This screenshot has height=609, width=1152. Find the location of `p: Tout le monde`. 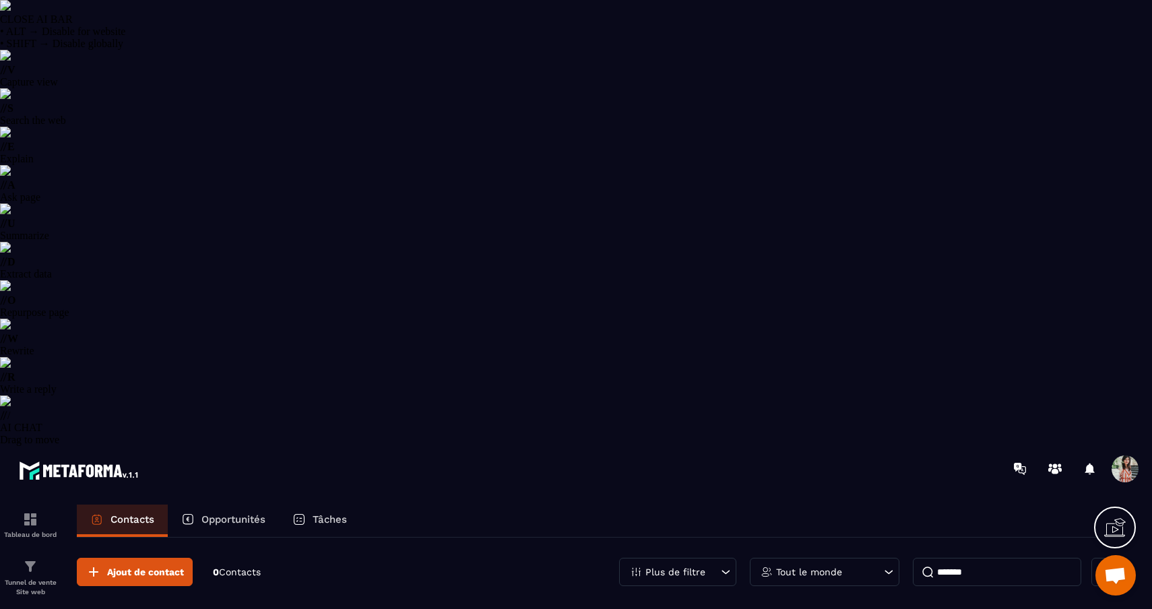

p: Tout le monde is located at coordinates (809, 572).